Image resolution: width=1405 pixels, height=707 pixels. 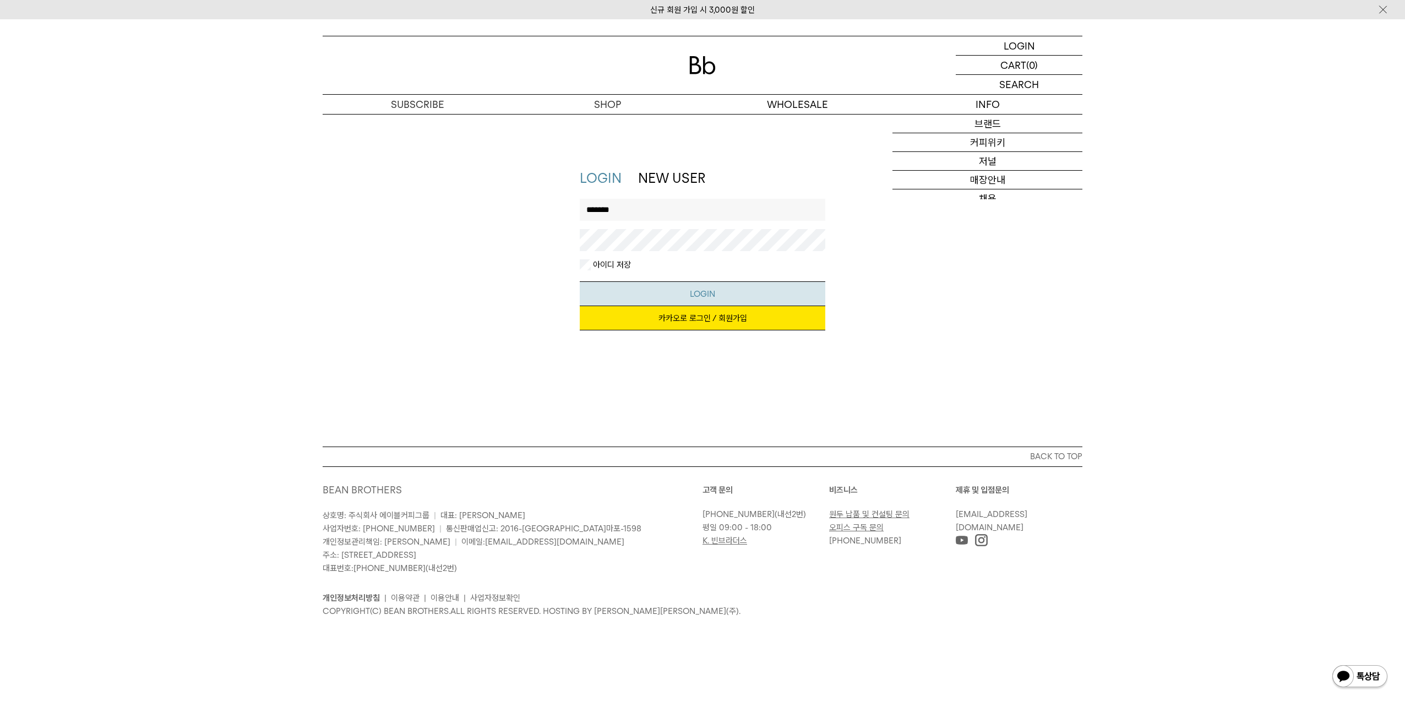 What do you see at coordinates (543, 542) in the screenshot?
I see `span: 이메일:` at bounding box center [543, 542].